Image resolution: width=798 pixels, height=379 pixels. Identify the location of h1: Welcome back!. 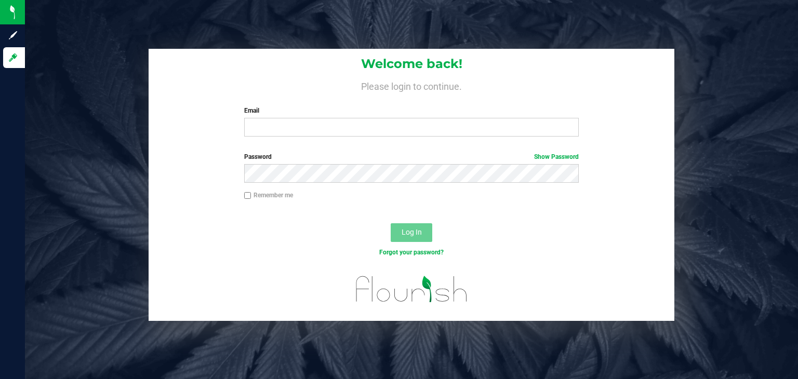
(412, 64).